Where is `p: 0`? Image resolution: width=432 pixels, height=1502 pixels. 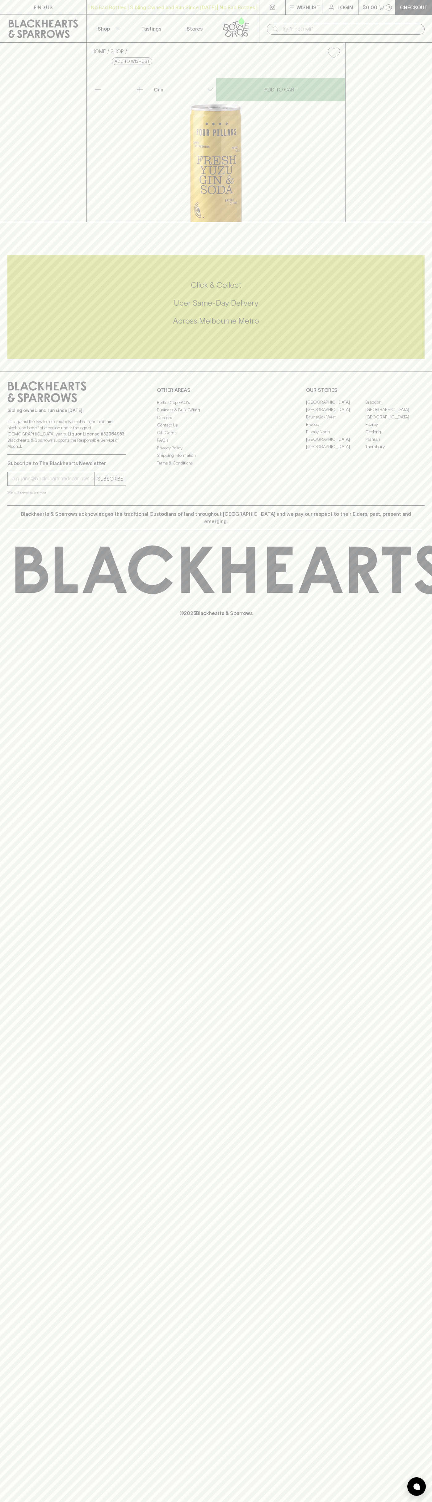 p: 0 is located at coordinates (389, 7).